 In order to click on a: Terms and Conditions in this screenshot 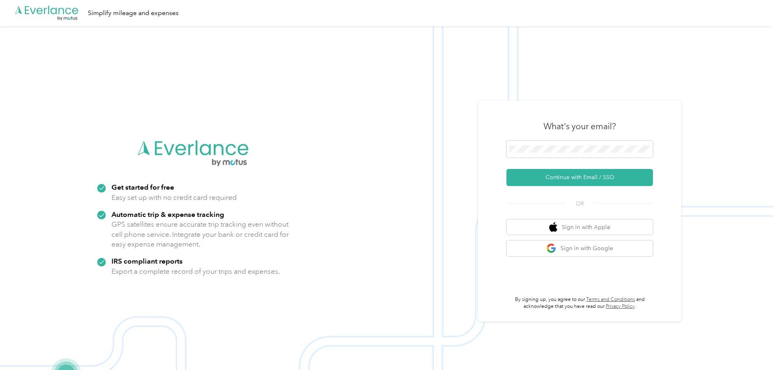, I will do `click(610, 300)`.